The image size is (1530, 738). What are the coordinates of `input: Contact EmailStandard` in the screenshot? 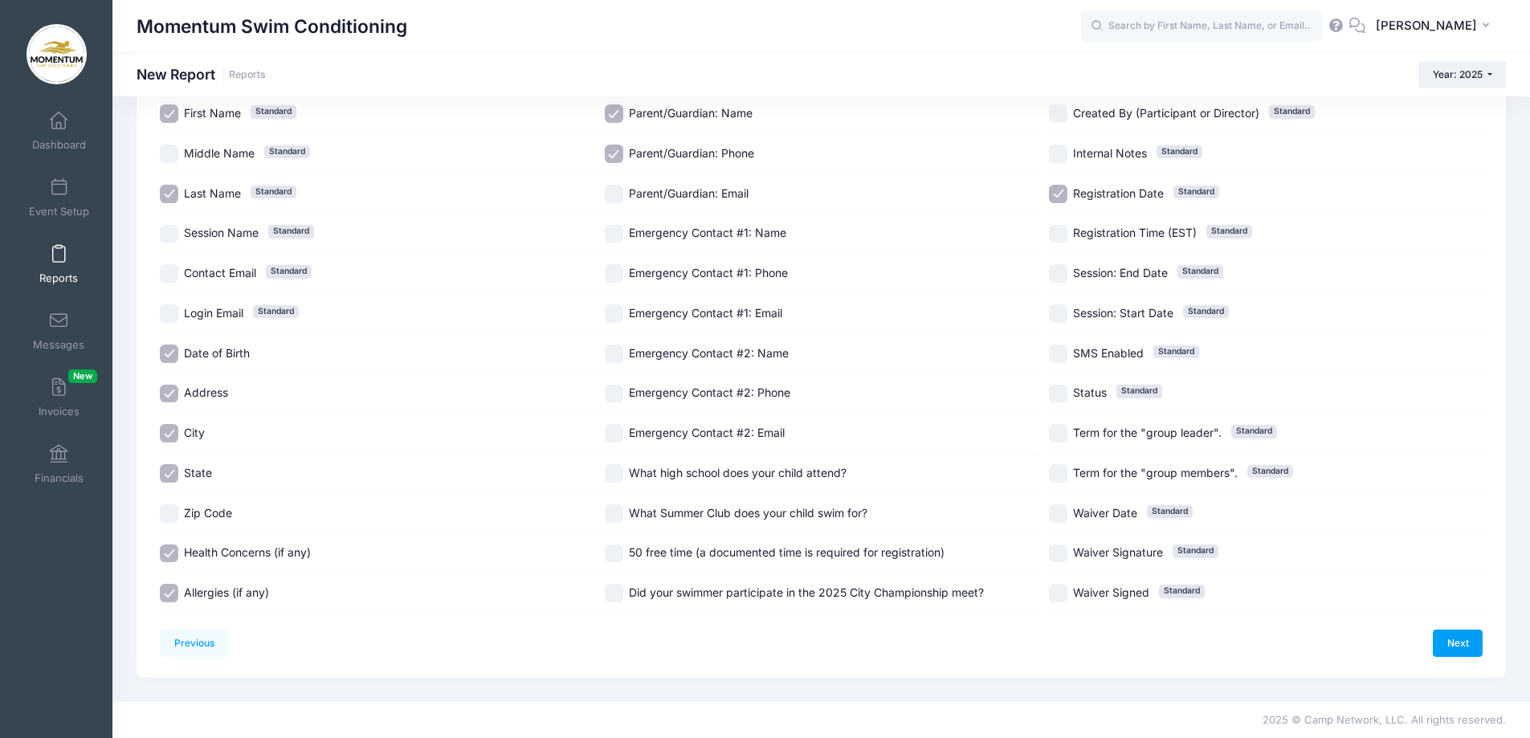 It's located at (169, 273).